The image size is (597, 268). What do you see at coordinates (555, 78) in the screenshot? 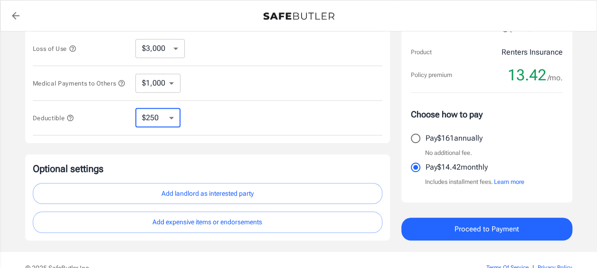
I see `span: /mo.` at bounding box center [555, 78].